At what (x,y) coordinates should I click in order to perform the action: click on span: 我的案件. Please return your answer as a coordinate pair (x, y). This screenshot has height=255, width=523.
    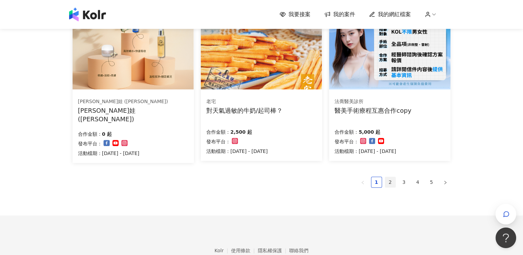
    Looking at the image, I should click on (344, 14).